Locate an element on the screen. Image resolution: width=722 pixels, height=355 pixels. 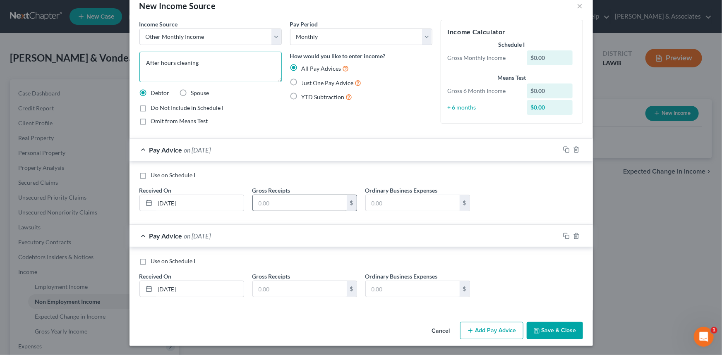
span: Do Not Include in Schedule I is located at coordinates (187, 108).